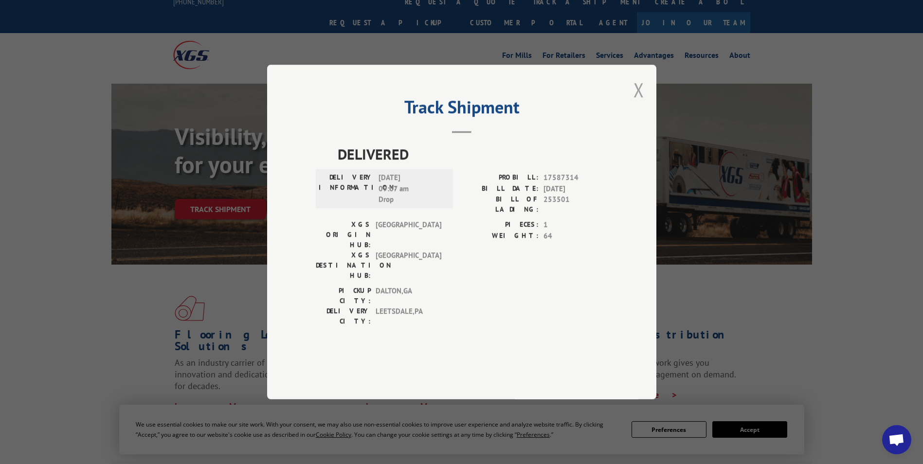 Image resolution: width=923 pixels, height=464 pixels. I want to click on label: PIECES:, so click(500, 225).